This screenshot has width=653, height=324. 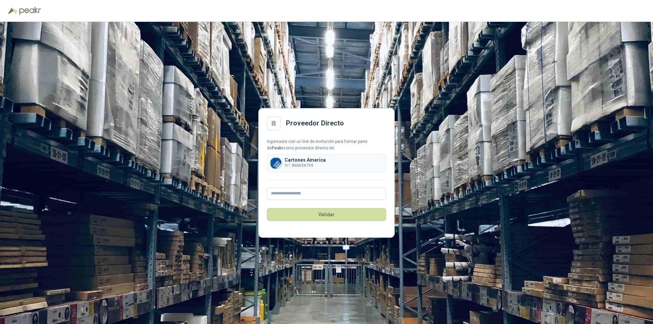 I want to click on img: Company Logo, so click(x=276, y=163).